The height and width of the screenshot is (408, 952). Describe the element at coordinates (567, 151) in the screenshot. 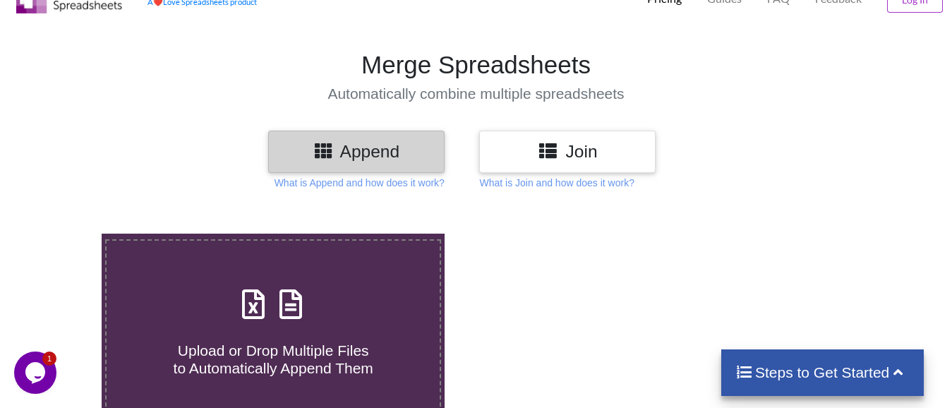

I see `h3: Join` at that location.